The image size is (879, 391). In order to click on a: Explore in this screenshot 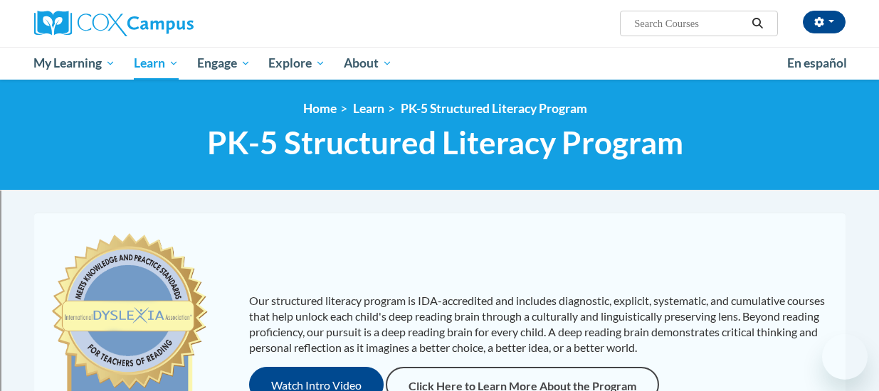, I will do `click(297, 63)`.